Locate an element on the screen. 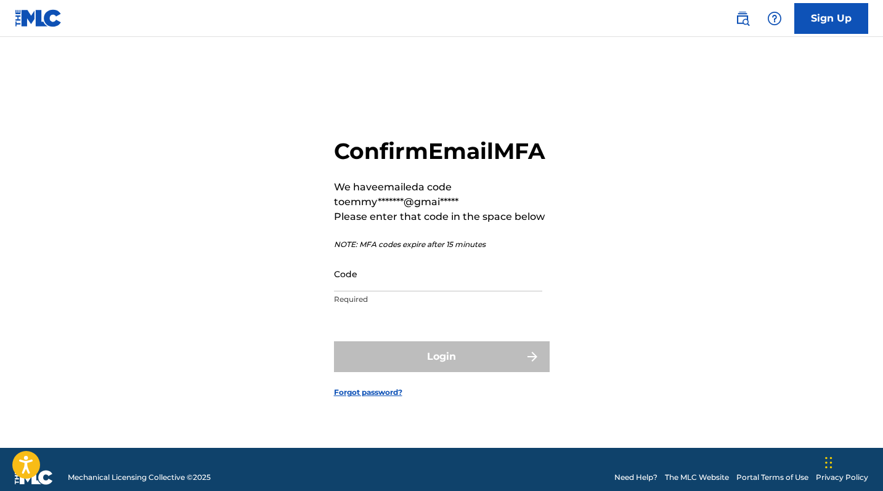 The height and width of the screenshot is (491, 883). a: The MLC Website is located at coordinates (697, 478).